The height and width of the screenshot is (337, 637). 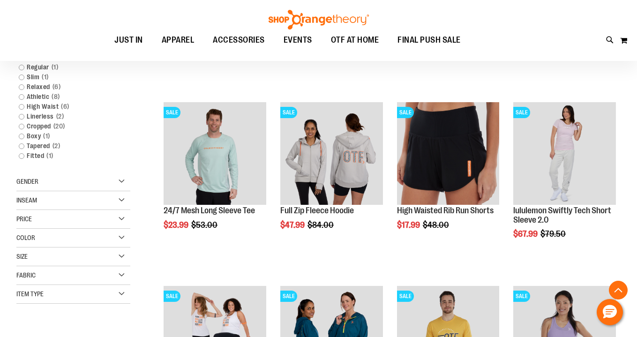 What do you see at coordinates (239, 40) in the screenshot?
I see `a: ACCESSORIES` at bounding box center [239, 40].